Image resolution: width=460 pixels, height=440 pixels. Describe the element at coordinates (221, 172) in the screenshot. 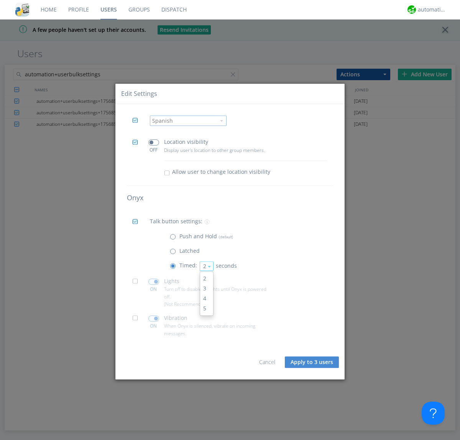

I see `span: Allow user to change location visibility` at that location.